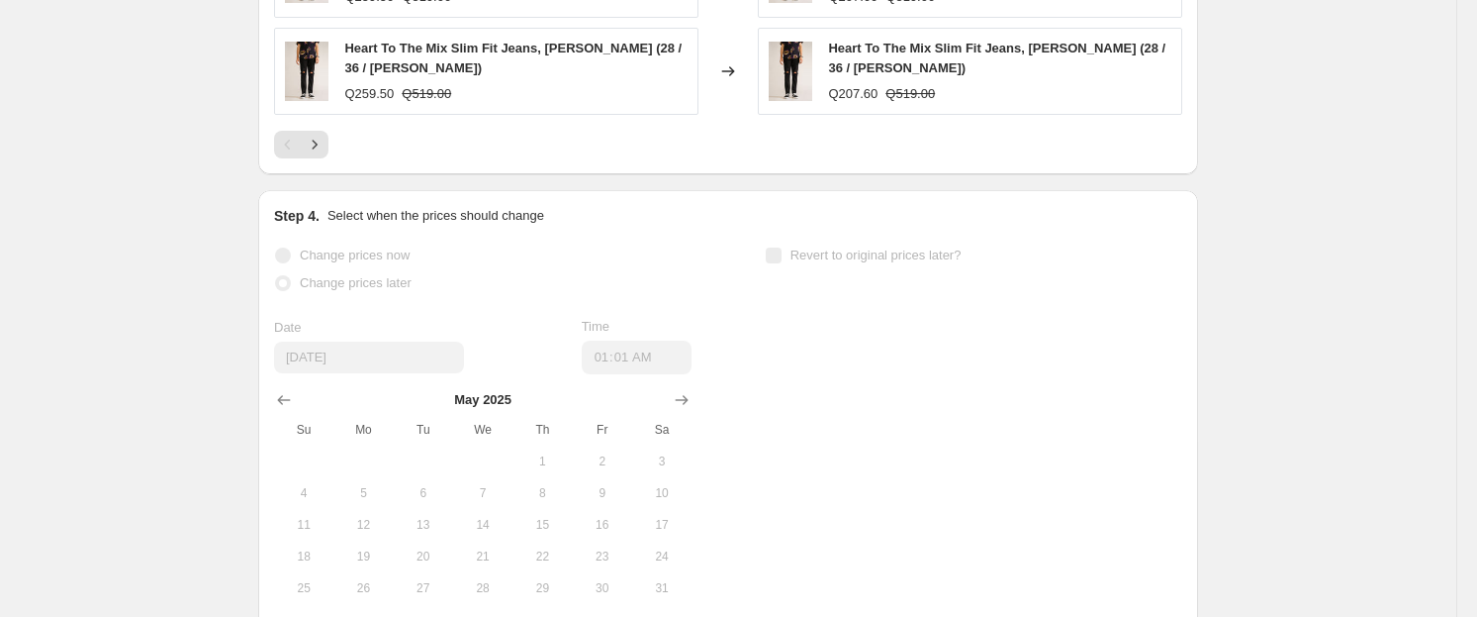  Describe the element at coordinates (424, 524) in the screenshot. I see `span: 13` at that location.